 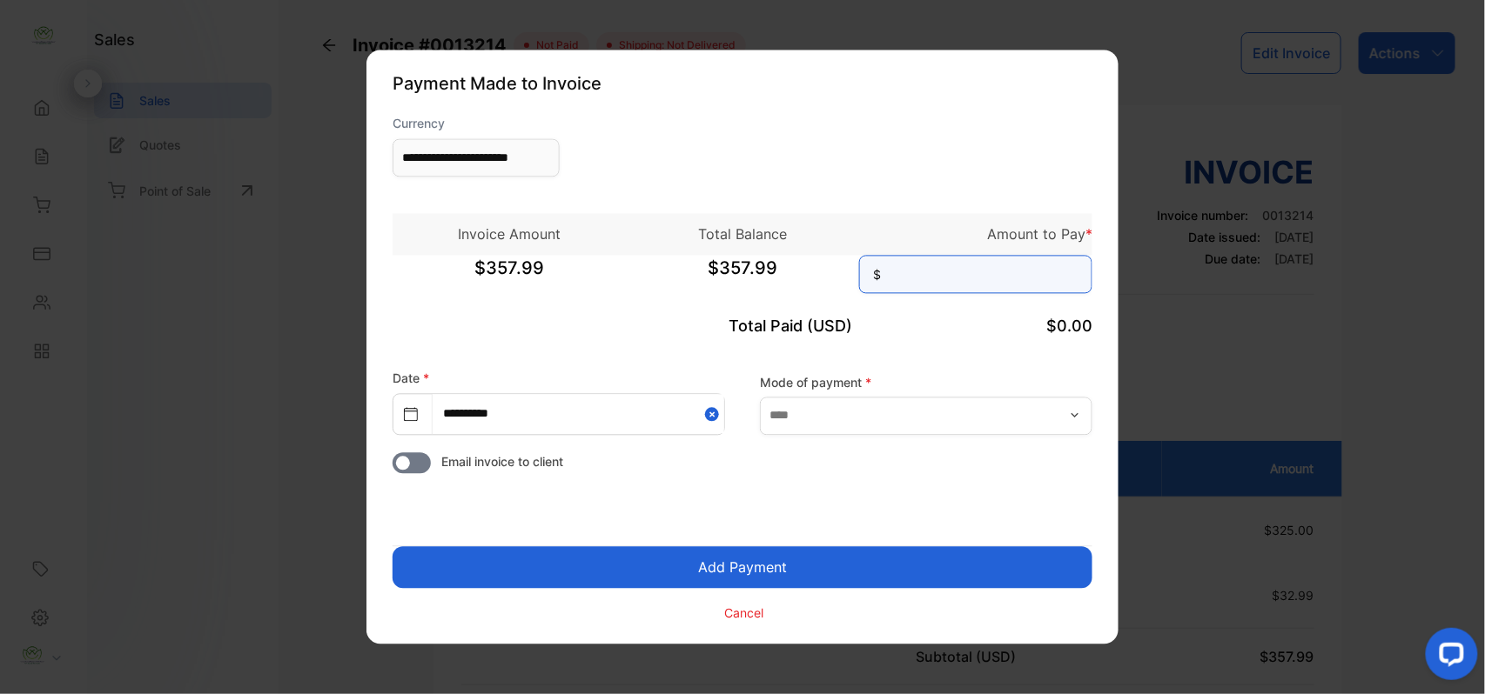 I want to click on p: Total Balance, so click(x=742, y=235).